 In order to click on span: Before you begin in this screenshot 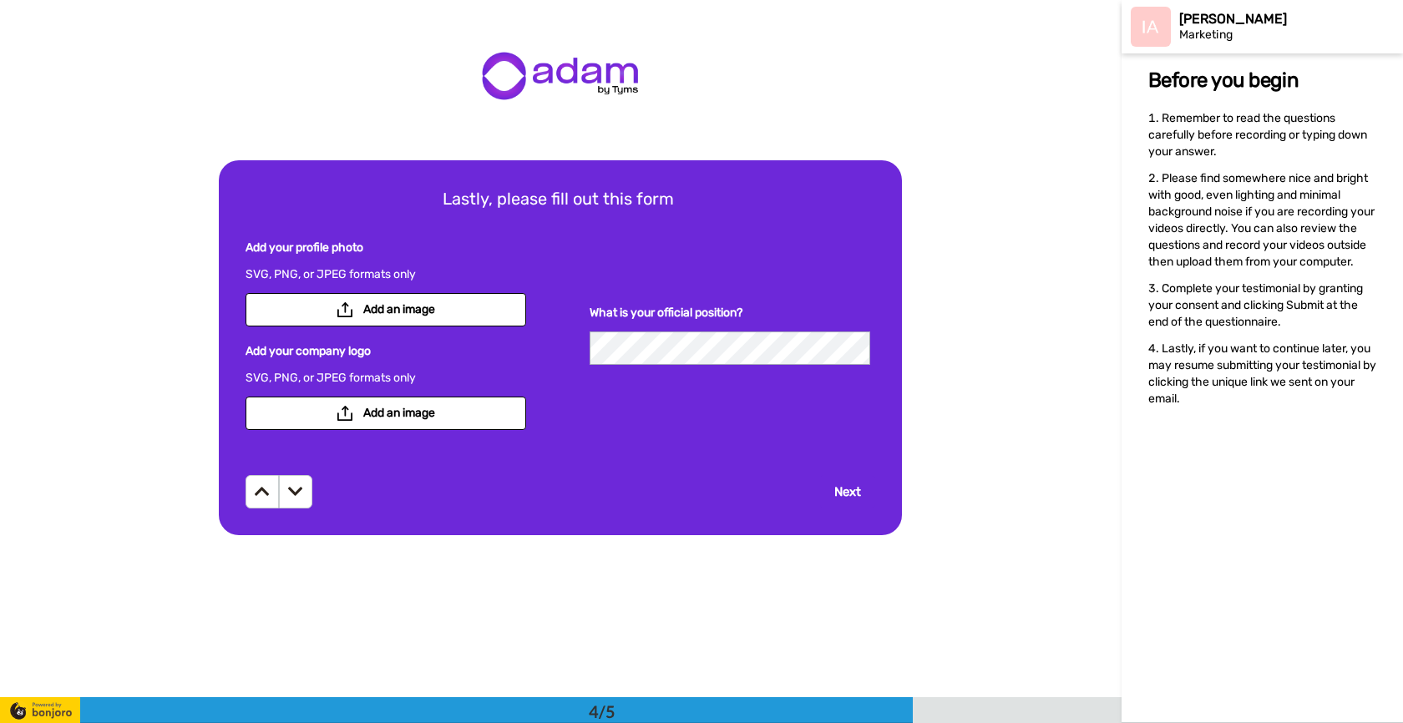, I will do `click(1223, 80)`.